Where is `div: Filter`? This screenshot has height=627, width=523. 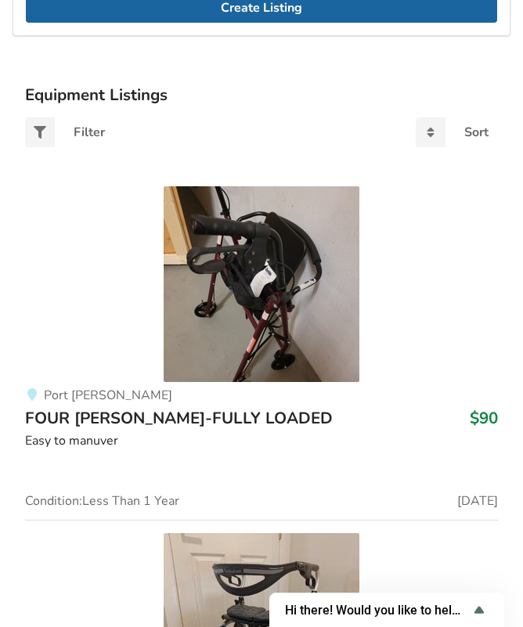
div: Filter is located at coordinates (89, 132).